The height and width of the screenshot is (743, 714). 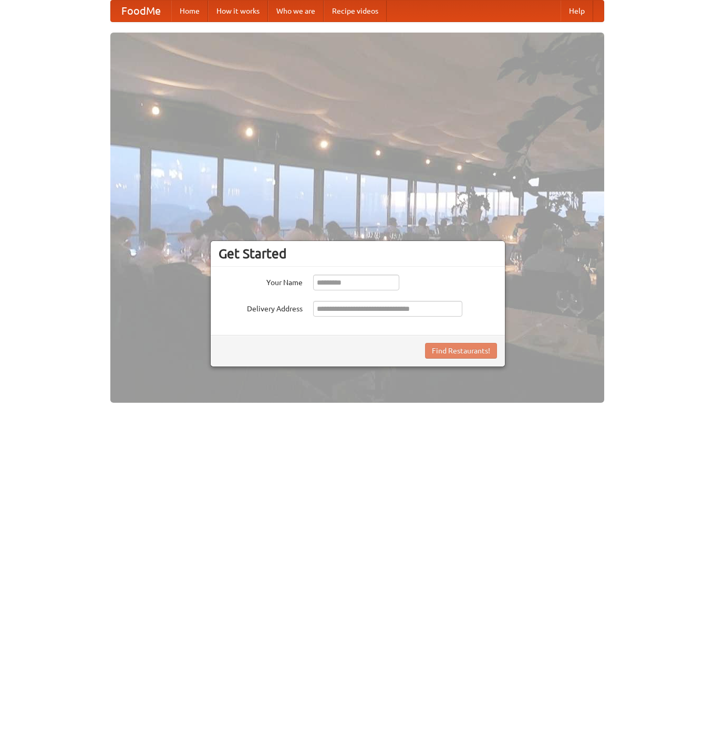 What do you see at coordinates (355, 11) in the screenshot?
I see `a: Recipe videos` at bounding box center [355, 11].